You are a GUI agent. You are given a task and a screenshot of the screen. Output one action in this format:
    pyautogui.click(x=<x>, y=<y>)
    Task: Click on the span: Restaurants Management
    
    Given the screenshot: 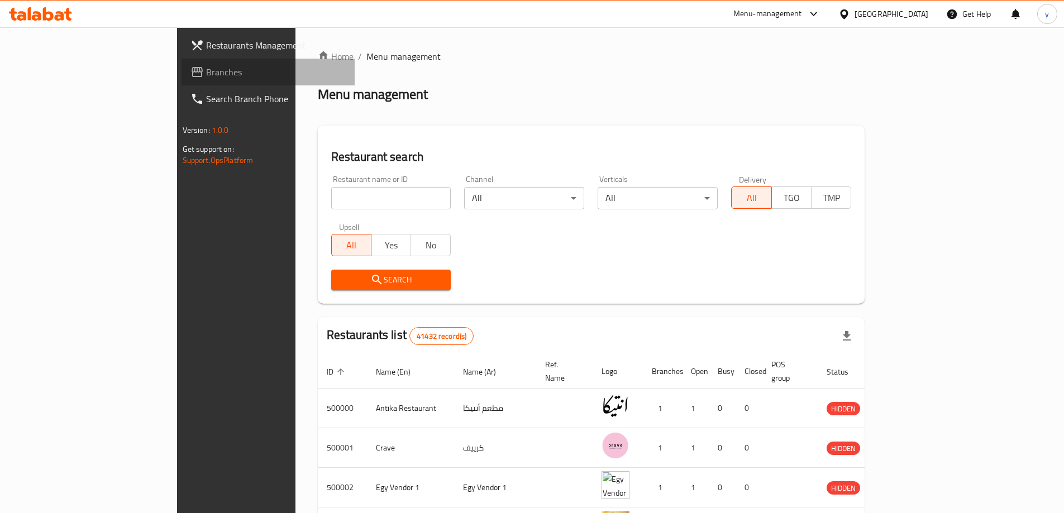 What is the action you would take?
    pyautogui.click(x=276, y=45)
    